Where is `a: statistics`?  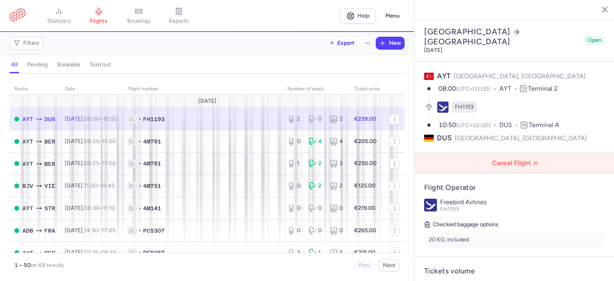
a: statistics is located at coordinates (59, 16).